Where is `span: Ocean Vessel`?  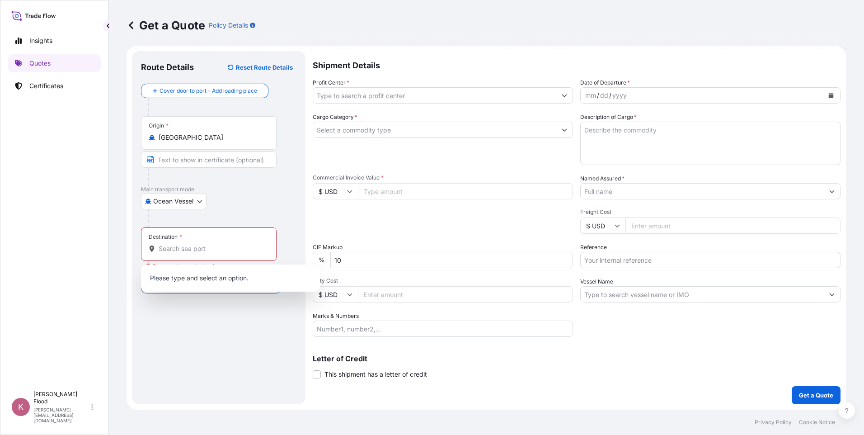 span: Ocean Vessel is located at coordinates (173, 201).